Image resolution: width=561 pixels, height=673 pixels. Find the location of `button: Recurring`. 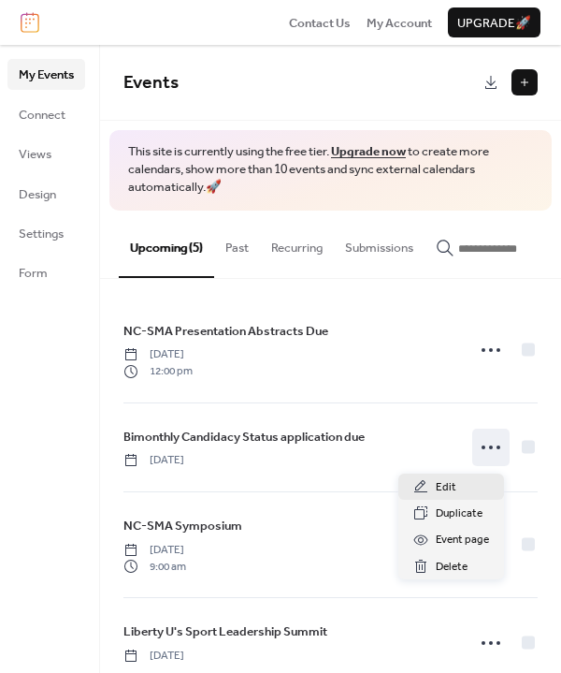

button: Recurring is located at coordinates (297, 243).